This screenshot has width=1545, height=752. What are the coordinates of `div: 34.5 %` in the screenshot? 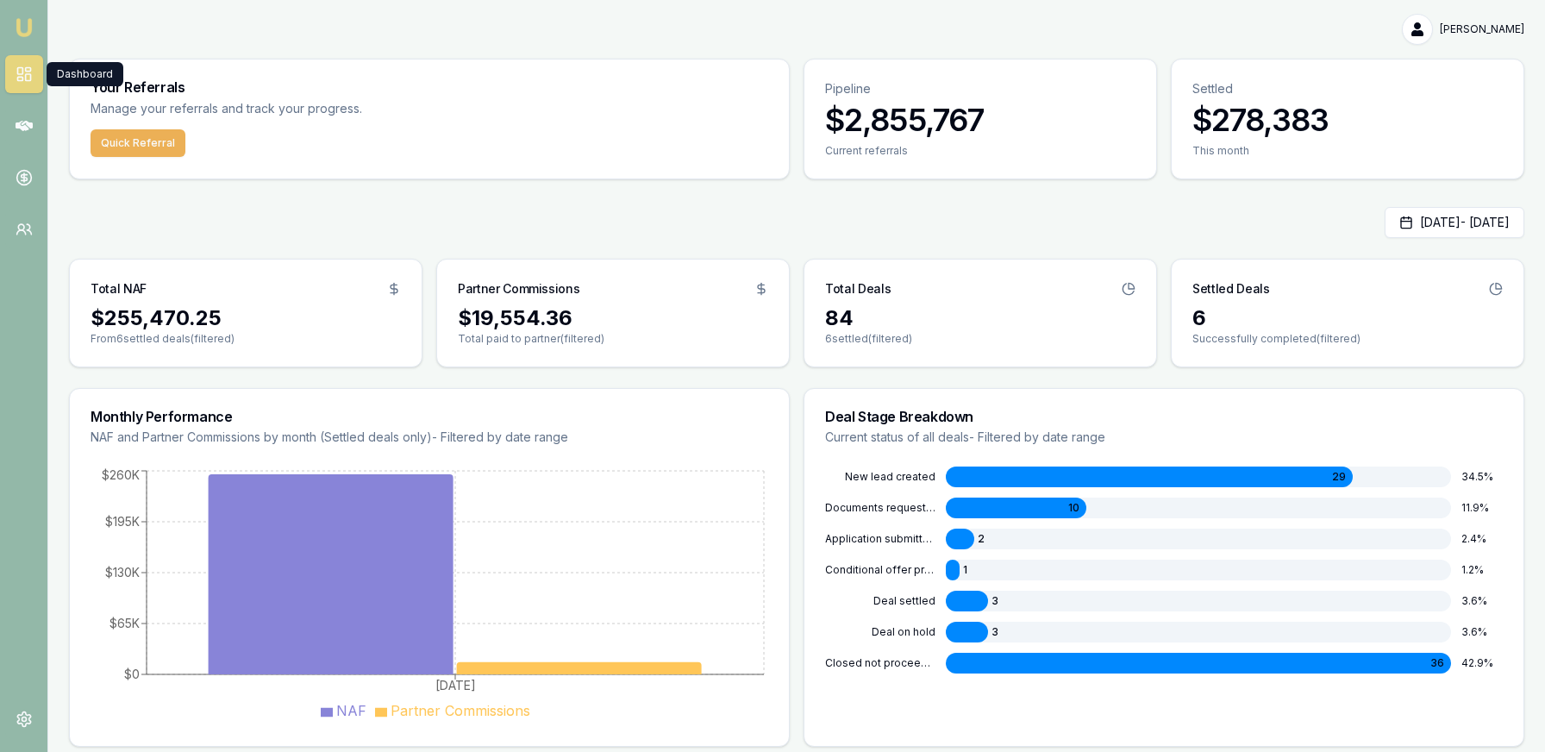 It's located at (1483, 477).